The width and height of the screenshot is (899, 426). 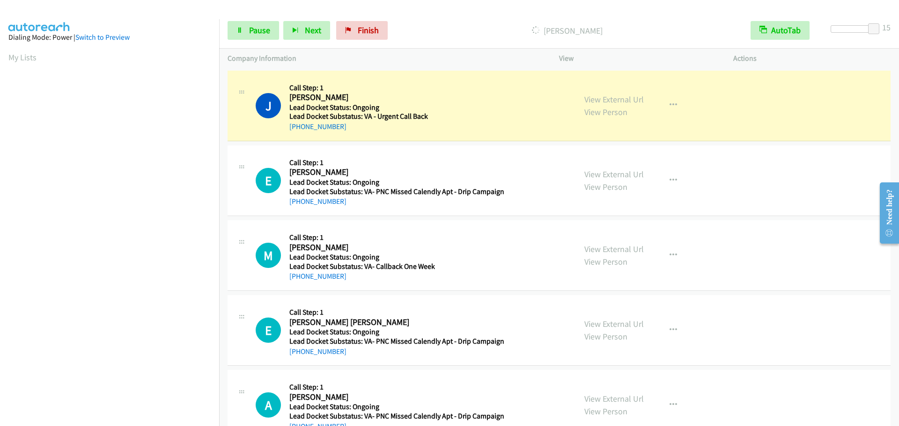 What do you see at coordinates (368, 30) in the screenshot?
I see `span: Finish` at bounding box center [368, 30].